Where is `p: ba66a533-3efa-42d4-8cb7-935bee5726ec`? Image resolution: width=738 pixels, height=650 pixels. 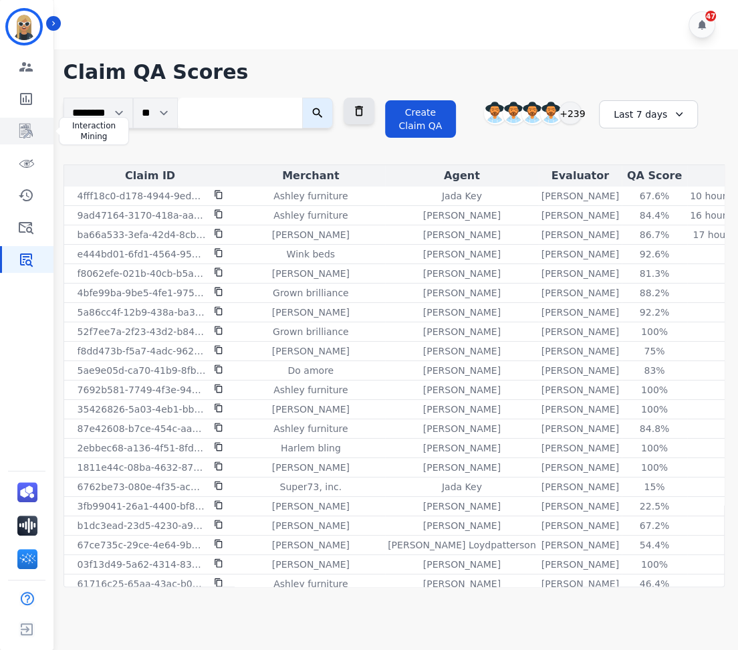
p: ba66a533-3efa-42d4-8cb7-935bee5726ec is located at coordinates (142, 235).